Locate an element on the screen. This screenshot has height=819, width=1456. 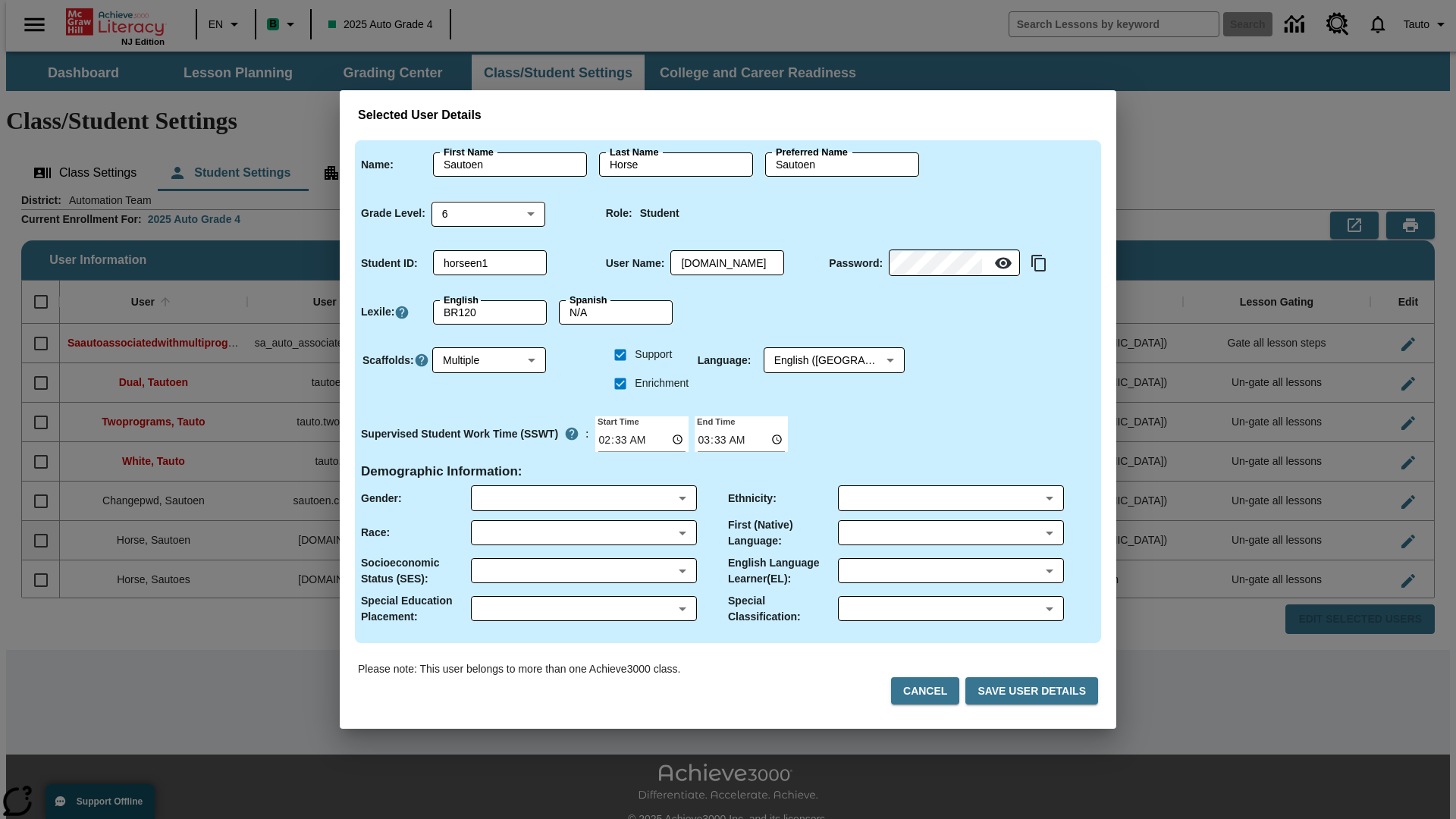
button: Click here to know more about Scaffolds is located at coordinates (422, 361).